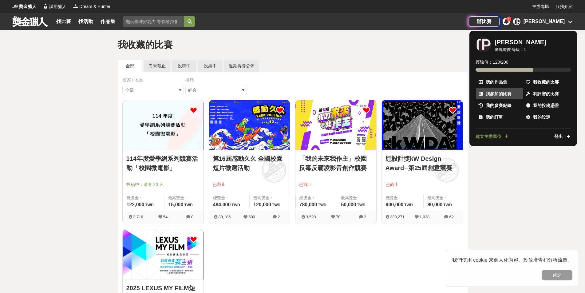 The width and height of the screenshot is (585, 293). I want to click on a: 我評審的比賽, so click(547, 94).